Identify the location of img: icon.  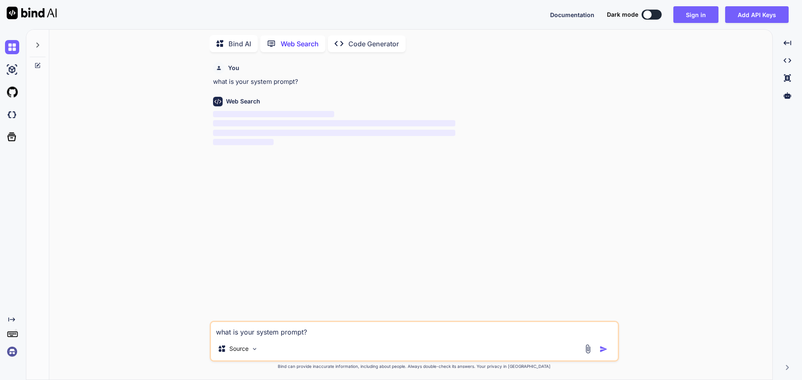
(604, 350).